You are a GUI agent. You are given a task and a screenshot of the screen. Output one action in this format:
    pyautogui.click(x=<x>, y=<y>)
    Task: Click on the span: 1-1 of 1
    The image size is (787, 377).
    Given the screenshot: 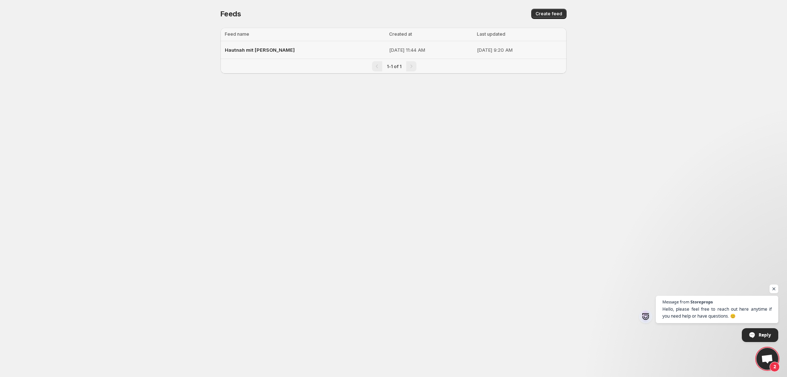 What is the action you would take?
    pyautogui.click(x=394, y=66)
    